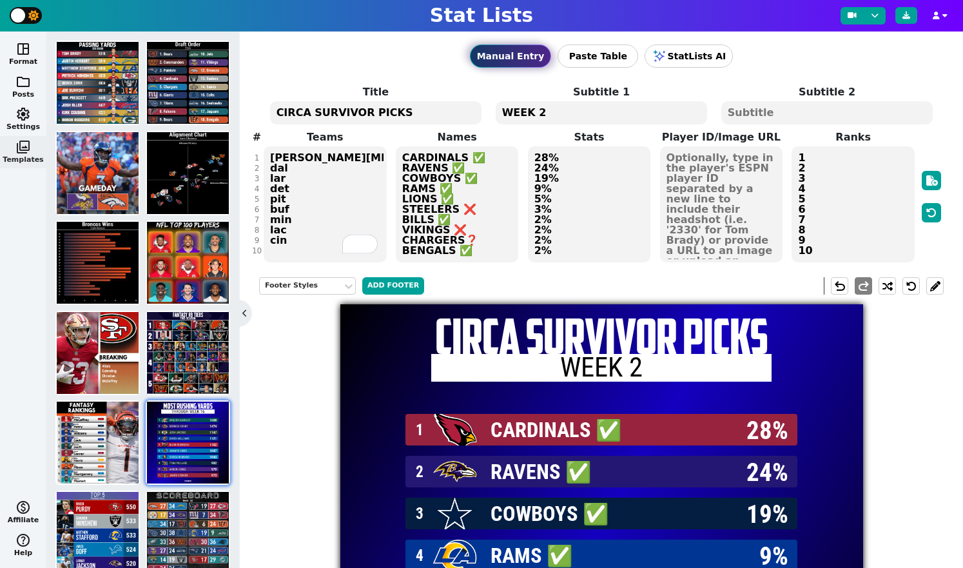 The width and height of the screenshot is (963, 568). Describe the element at coordinates (256, 209) in the screenshot. I see `div: 6` at that location.